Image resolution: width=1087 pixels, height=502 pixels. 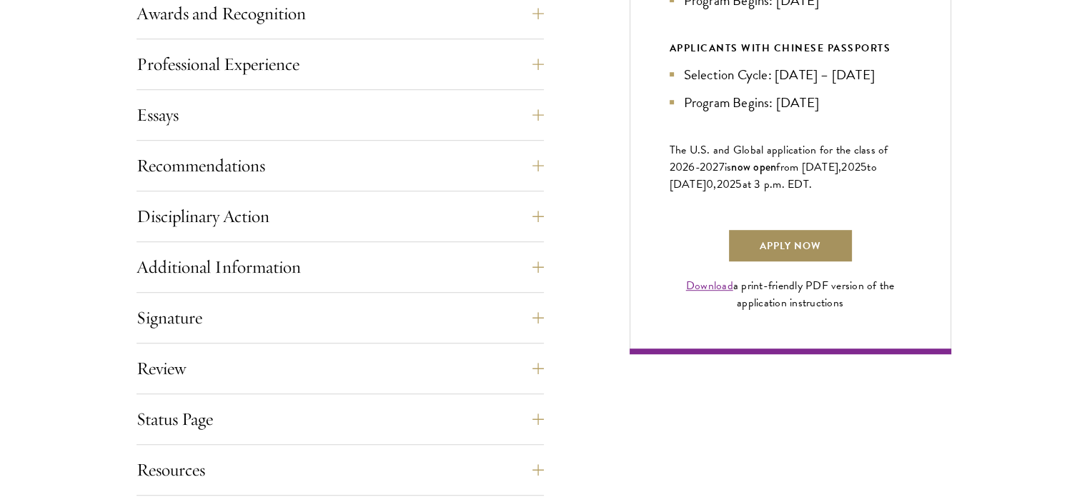 What do you see at coordinates (779, 159) in the screenshot?
I see `span: The U.S. and Global application for the class of 202` at bounding box center [779, 159].